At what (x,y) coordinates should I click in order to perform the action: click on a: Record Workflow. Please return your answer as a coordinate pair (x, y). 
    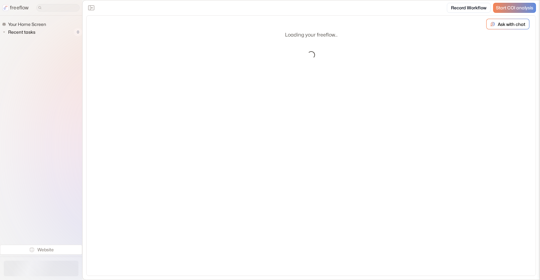
    Looking at the image, I should click on (468, 8).